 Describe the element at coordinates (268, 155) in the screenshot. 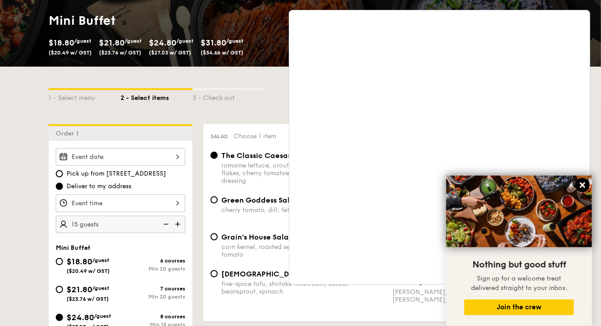

I see `span: The Classic Caesar Salad` at that location.